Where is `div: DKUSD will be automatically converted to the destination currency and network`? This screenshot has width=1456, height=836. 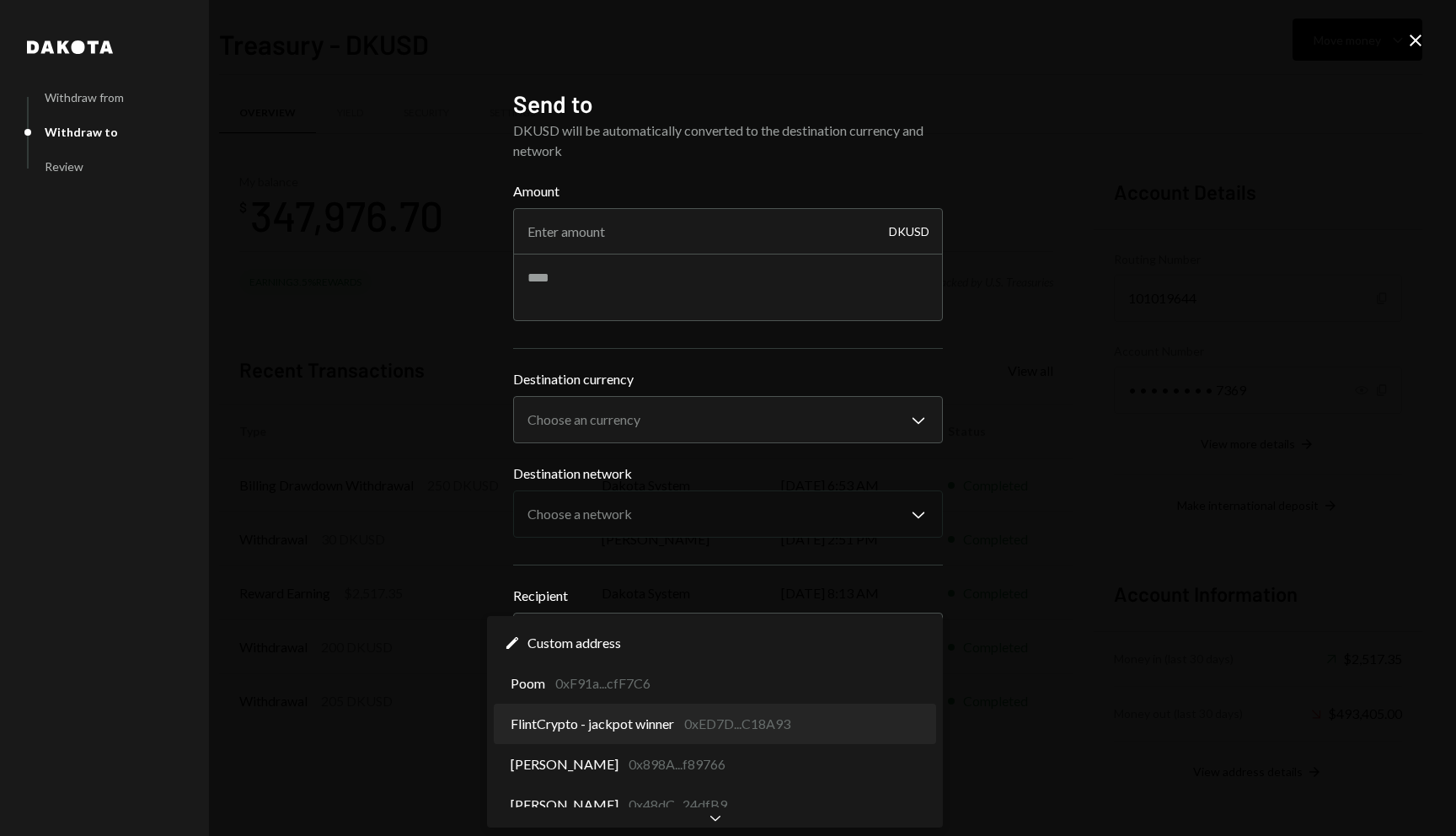 div: DKUSD will be automatically converted to the destination currency and network is located at coordinates (728, 141).